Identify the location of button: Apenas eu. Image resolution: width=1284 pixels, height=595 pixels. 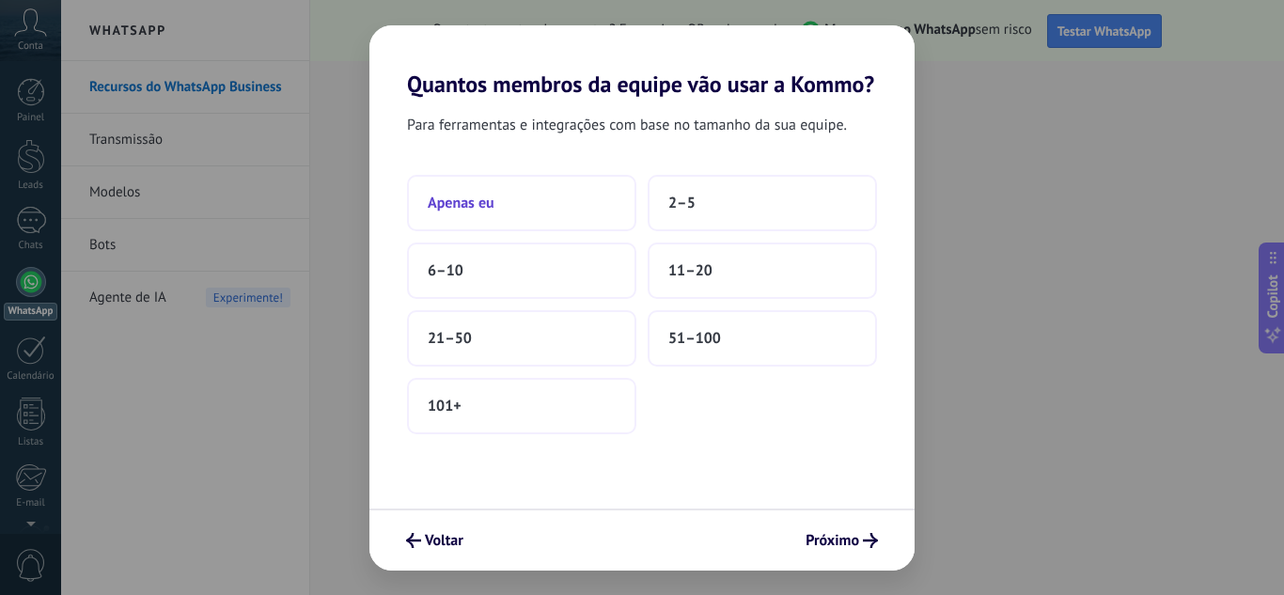
(522, 203).